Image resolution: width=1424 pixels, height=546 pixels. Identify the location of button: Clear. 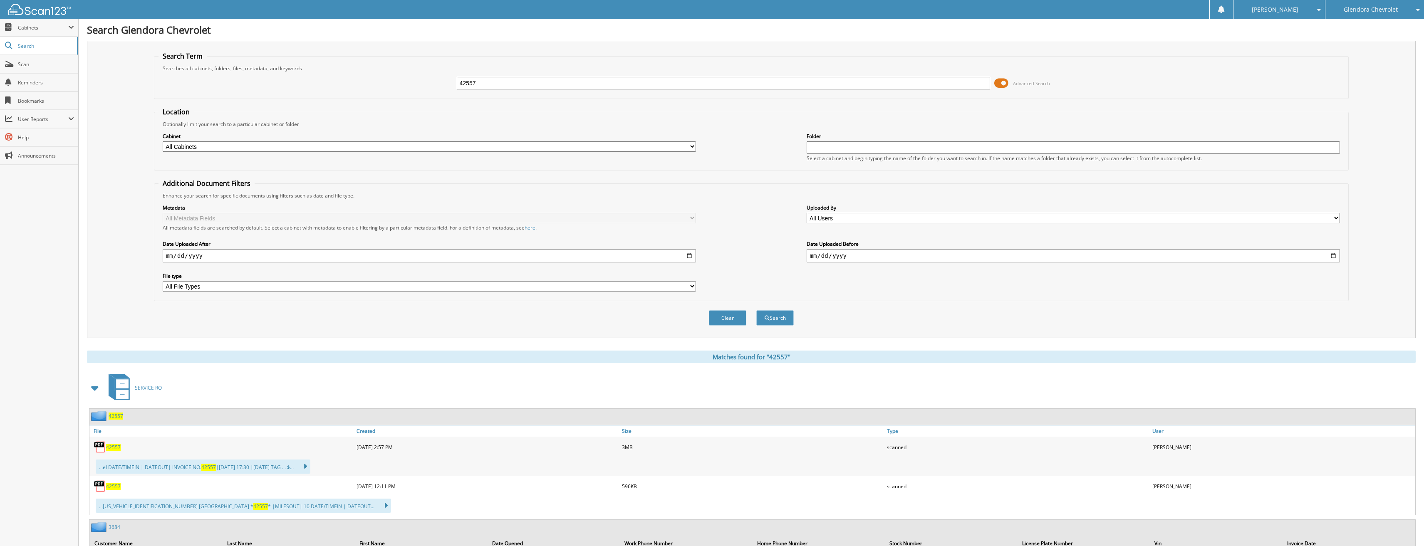
(728, 318).